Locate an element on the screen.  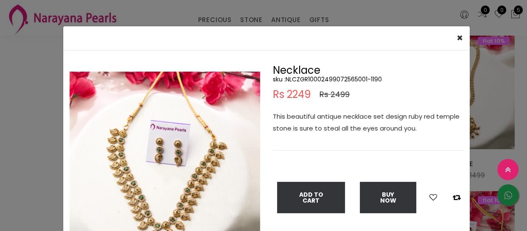
h5: sku : NLCZGR10002499072565001-1190 is located at coordinates (368, 79).